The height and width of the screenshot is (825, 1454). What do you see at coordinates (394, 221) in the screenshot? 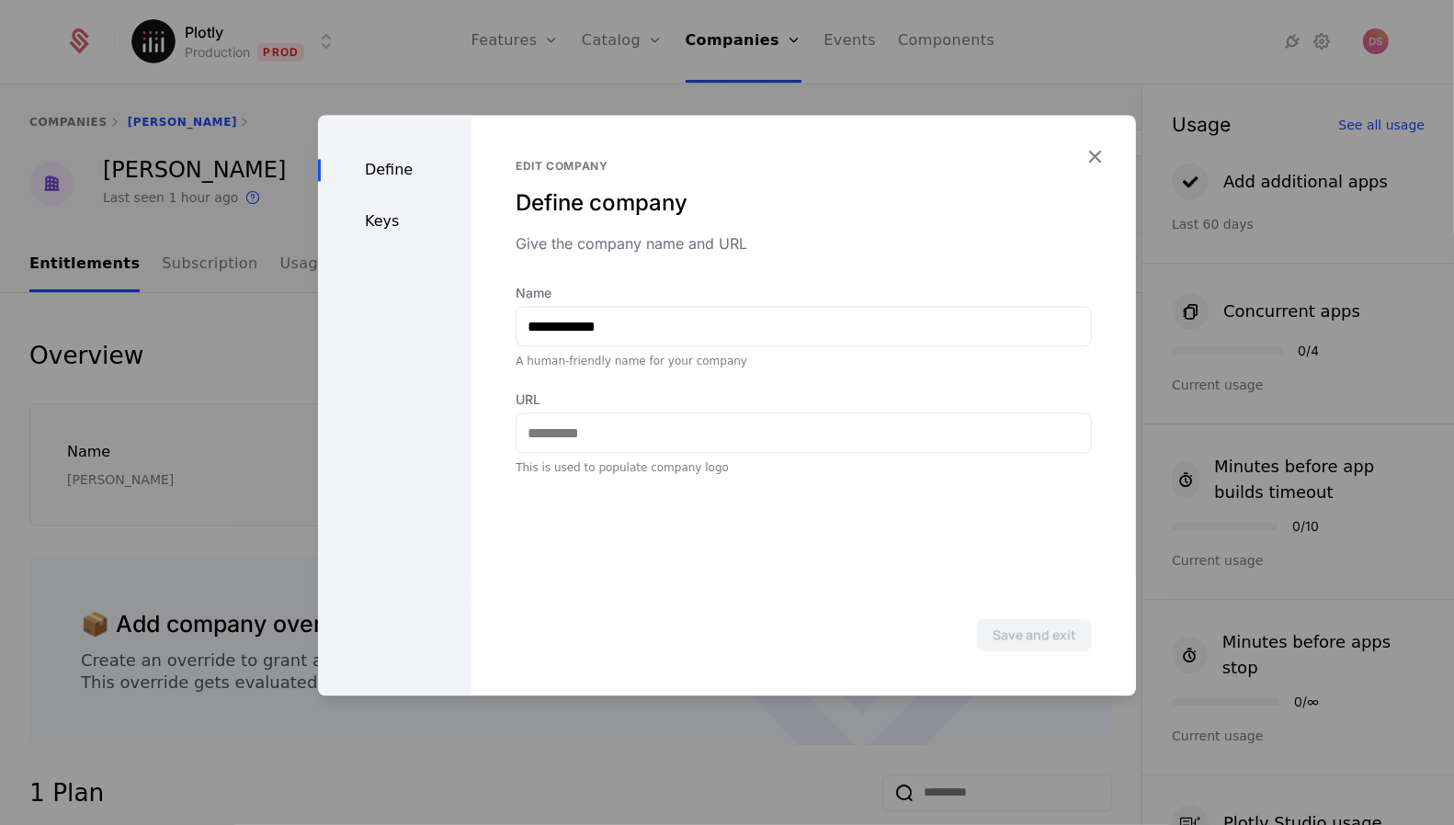
I see `div: Keys` at bounding box center [394, 221].